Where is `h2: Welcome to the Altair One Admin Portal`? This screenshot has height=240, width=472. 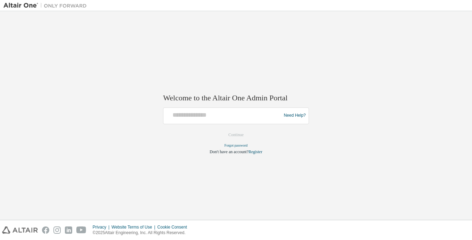
h2: Welcome to the Altair One Admin Portal is located at coordinates (236, 98).